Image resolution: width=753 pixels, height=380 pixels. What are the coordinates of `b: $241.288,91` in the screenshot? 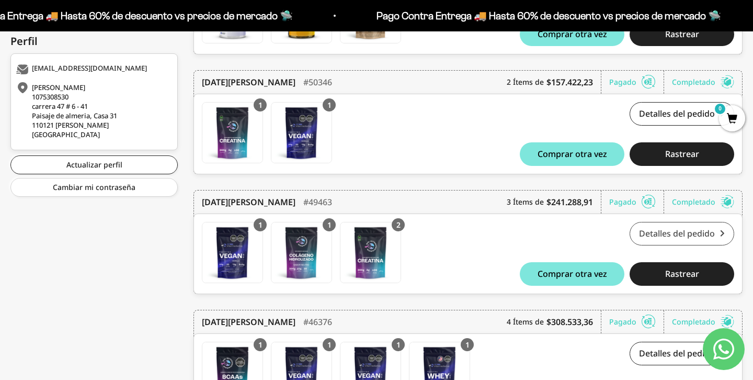 It's located at (569, 202).